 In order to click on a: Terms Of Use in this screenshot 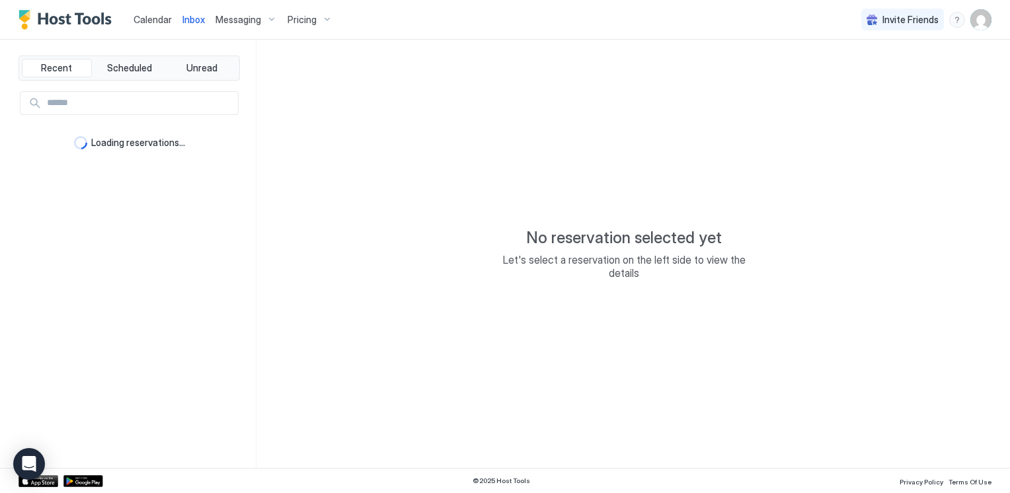, I will do `click(970, 480)`.